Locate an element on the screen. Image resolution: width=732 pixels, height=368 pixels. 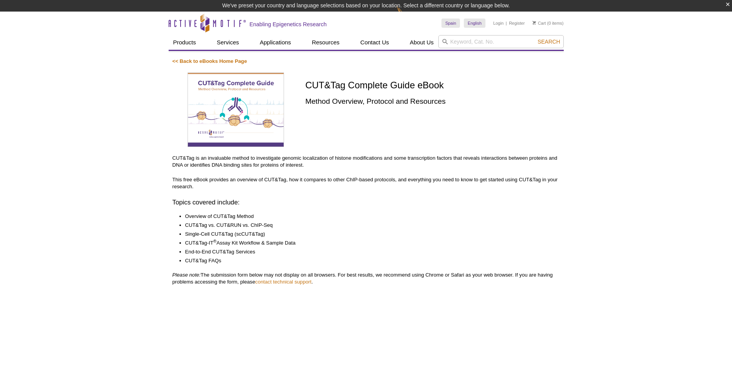
img: CUT&Tag Complete Guide eBook is located at coordinates (236, 110).